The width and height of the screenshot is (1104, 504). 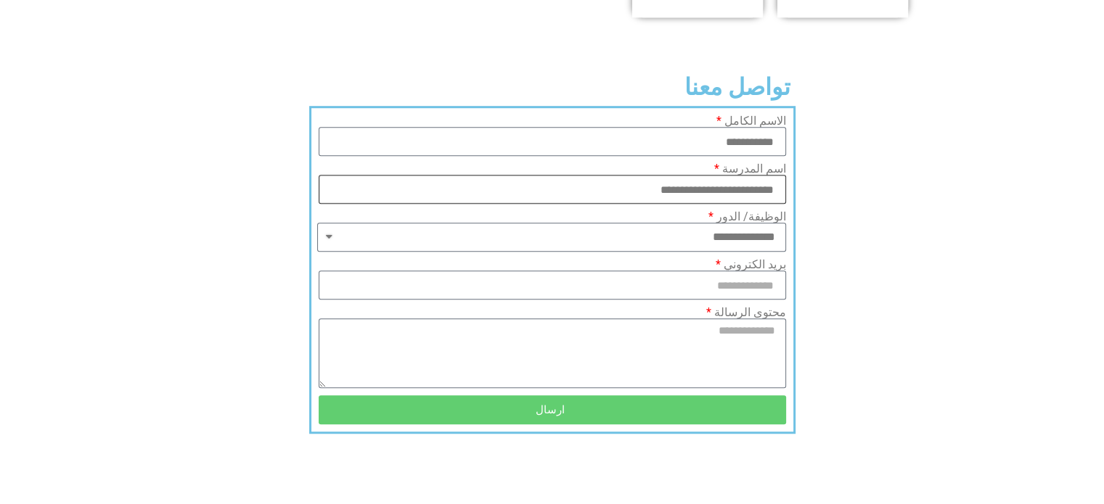 I want to click on label: محتوى الرسالة, so click(x=745, y=313).